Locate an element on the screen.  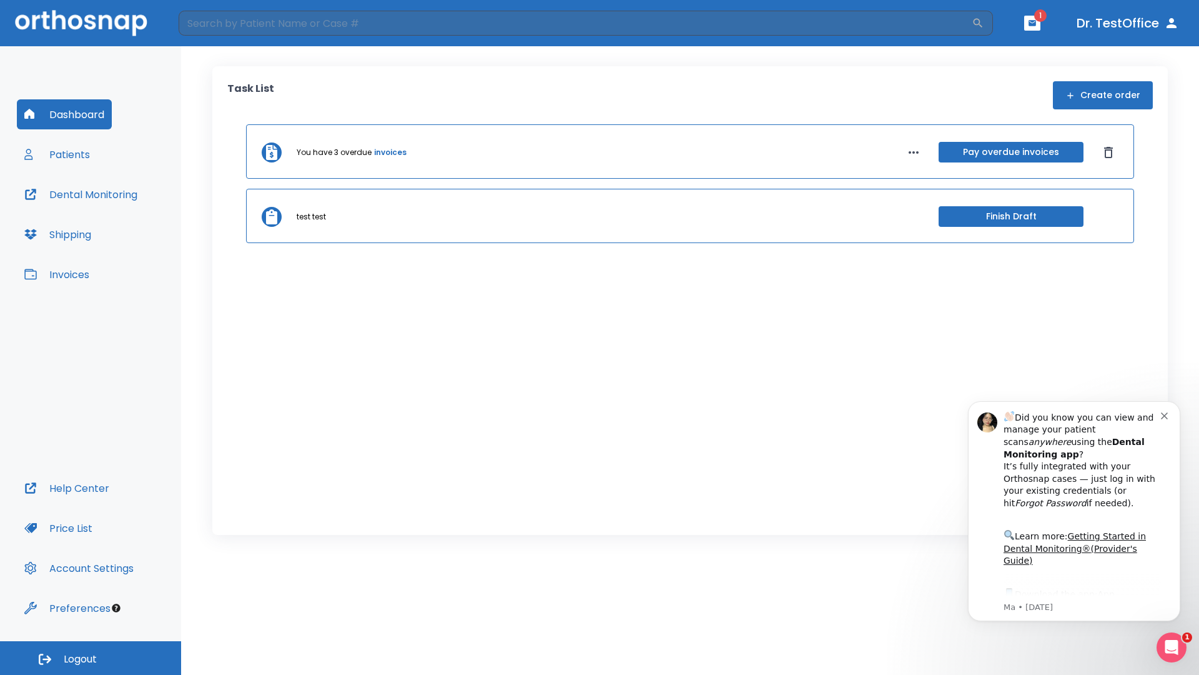
button: Dismiss is located at coordinates (1109, 152).